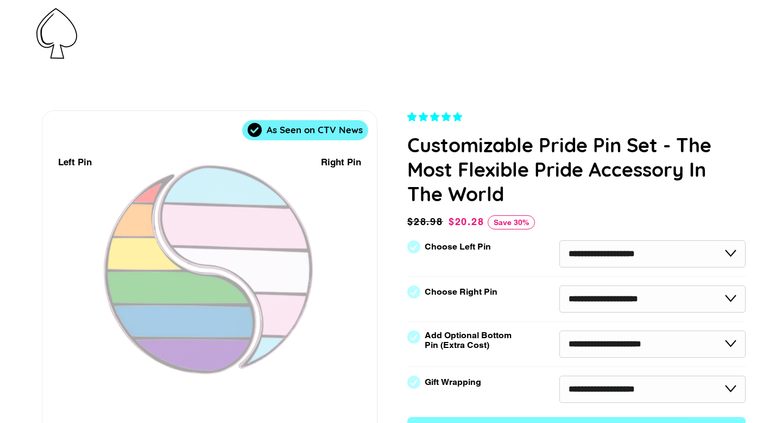 The height and width of the screenshot is (423, 782). Describe the element at coordinates (57, 33) in the screenshot. I see `img: Pin-Ace` at that location.